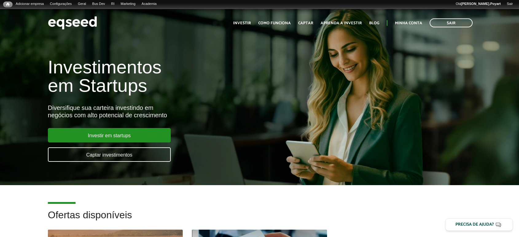 The width and height of the screenshot is (519, 237). Describe the element at coordinates (109, 154) in the screenshot. I see `a: Captar investimentos` at that location.